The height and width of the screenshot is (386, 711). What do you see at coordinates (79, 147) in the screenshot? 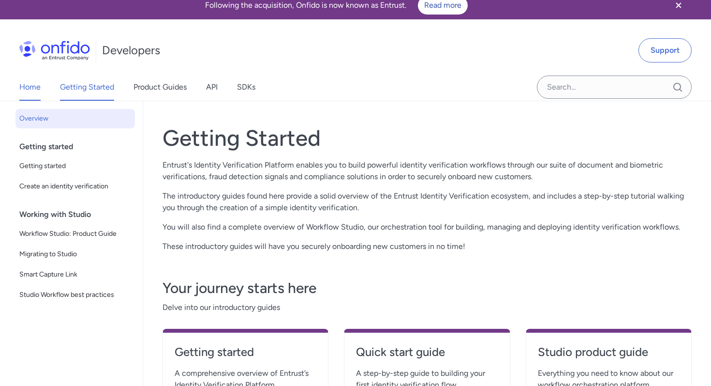
I see `div: Getting started` at bounding box center [79, 147].